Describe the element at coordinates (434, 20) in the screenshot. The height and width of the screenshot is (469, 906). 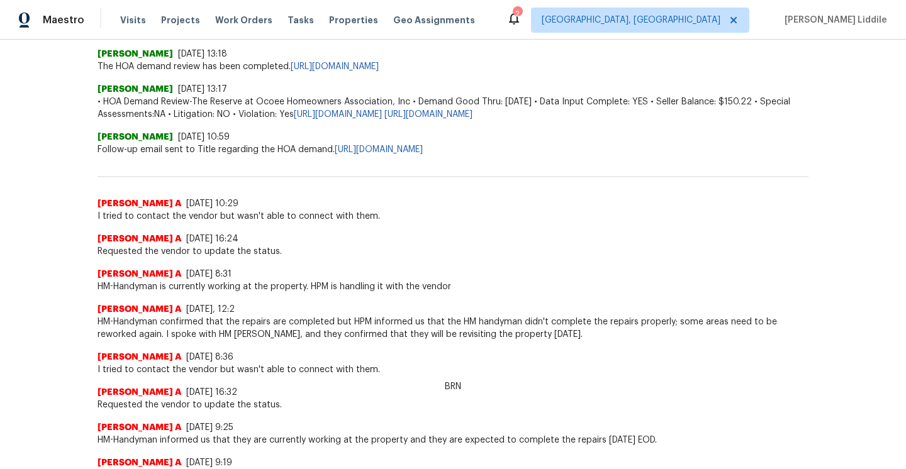
I see `span: Geo Assignments` at that location.